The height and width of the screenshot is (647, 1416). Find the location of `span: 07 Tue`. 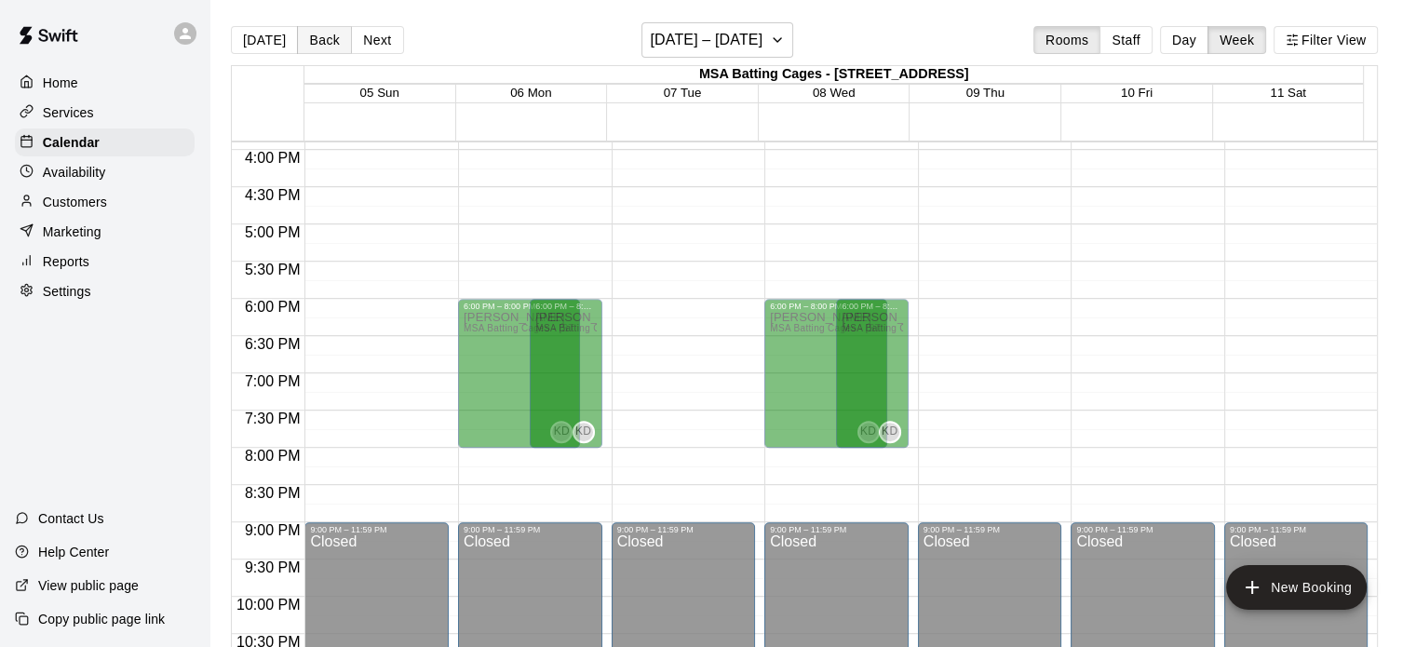

span: 07 Tue is located at coordinates (682, 92).